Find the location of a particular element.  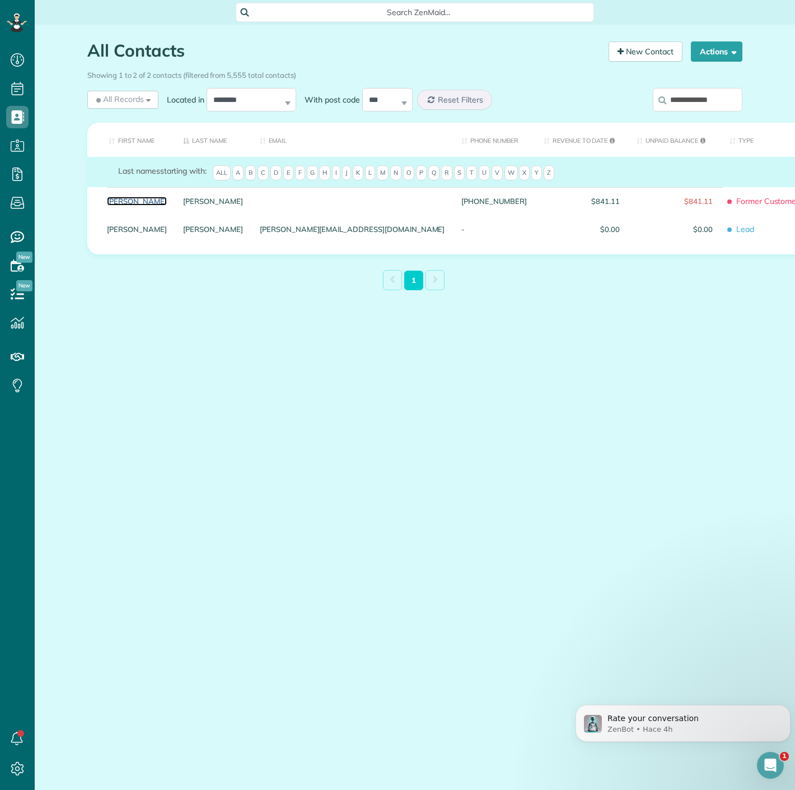

span: C is located at coordinates (263, 173).